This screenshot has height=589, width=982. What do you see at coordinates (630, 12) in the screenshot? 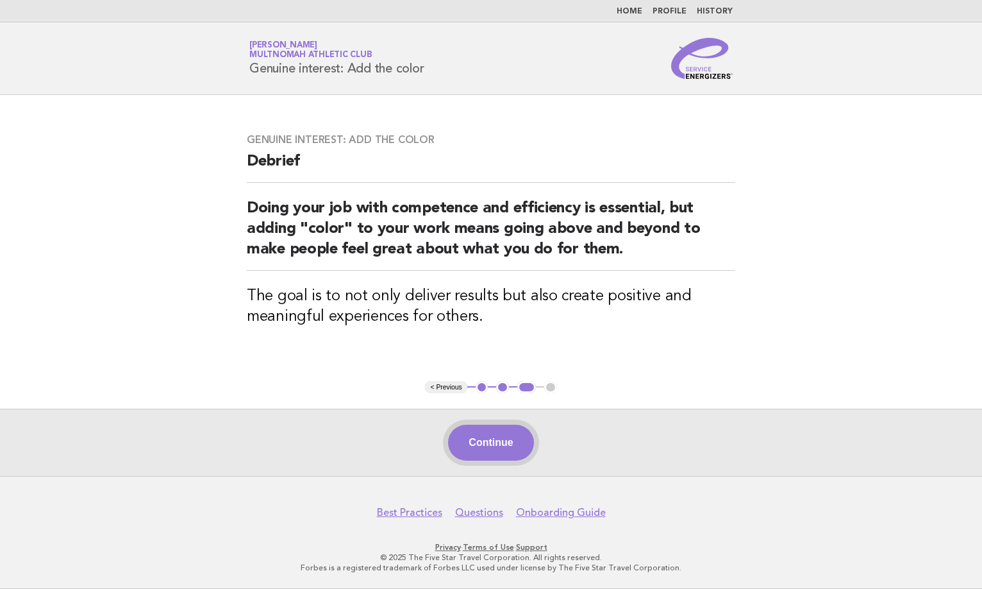
I see `a: Home` at bounding box center [630, 12].